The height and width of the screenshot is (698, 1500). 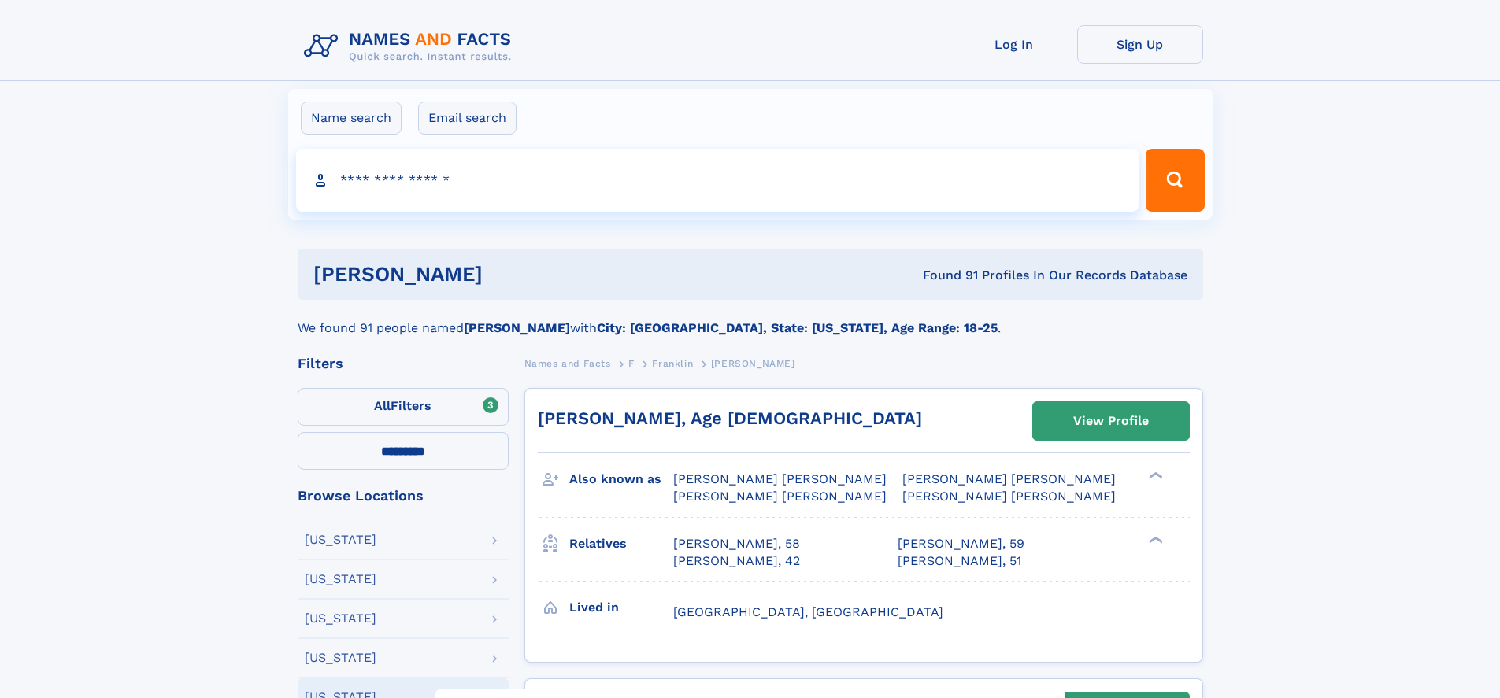 I want to click on div: We found 91 people named with ., so click(x=750, y=319).